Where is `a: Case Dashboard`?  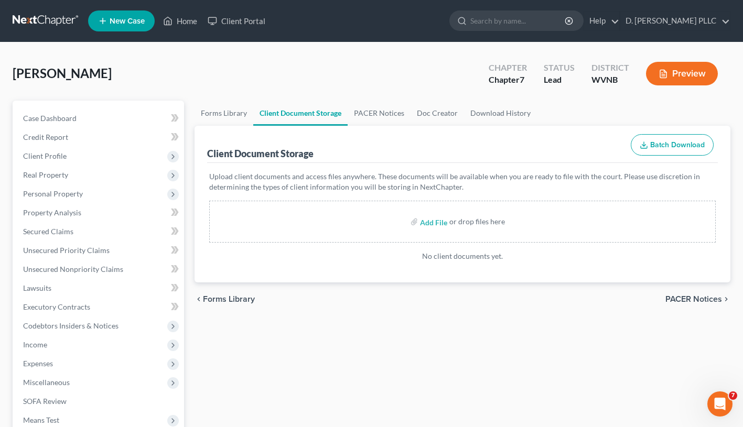 a: Case Dashboard is located at coordinates (99, 118).